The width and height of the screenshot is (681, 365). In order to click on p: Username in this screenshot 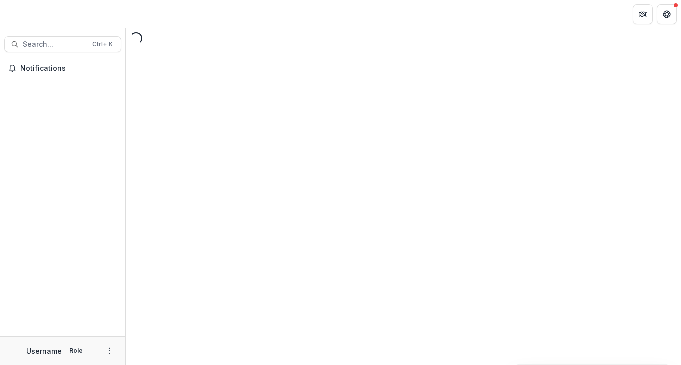, I will do `click(44, 351)`.